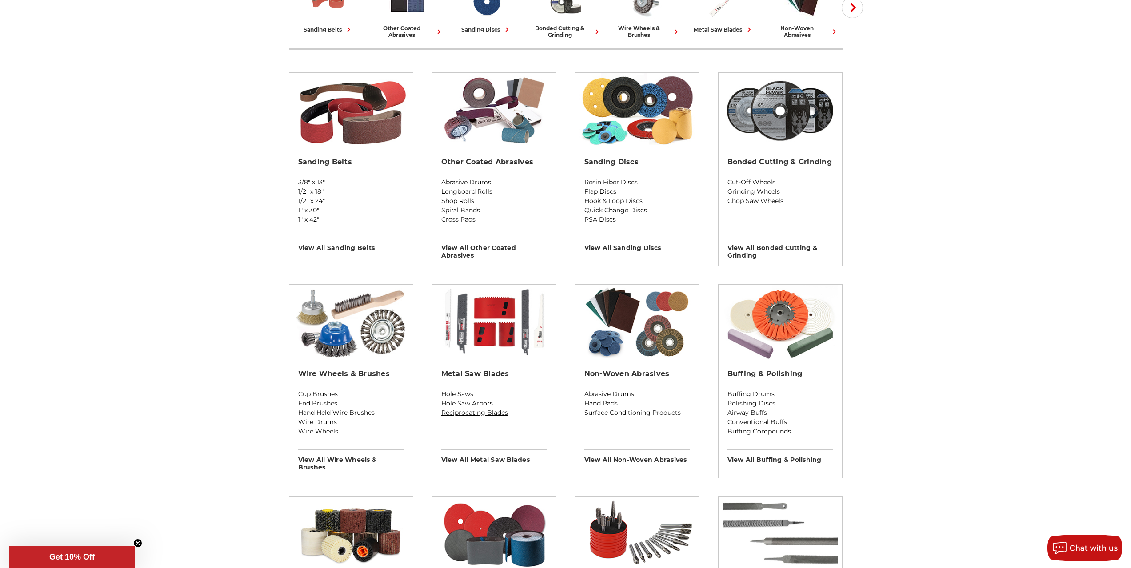 Image resolution: width=1131 pixels, height=568 pixels. I want to click on img: Wire Wheels & Brushes, so click(351, 323).